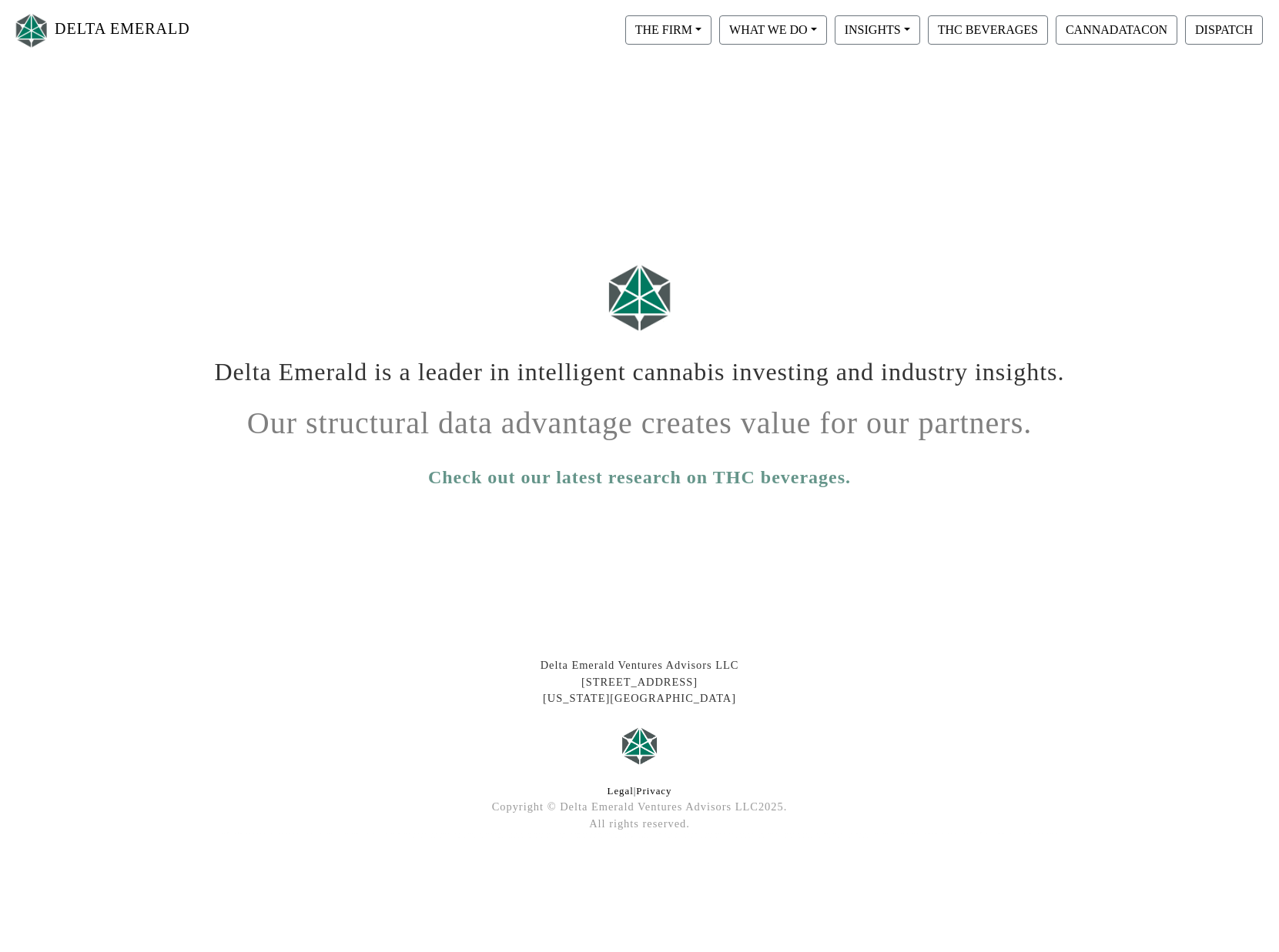 The width and height of the screenshot is (1279, 952). What do you see at coordinates (640, 807) in the screenshot?
I see `div: Copyright © Delta Emerald Ventures Advisors LLC 2025 .` at bounding box center [640, 807].